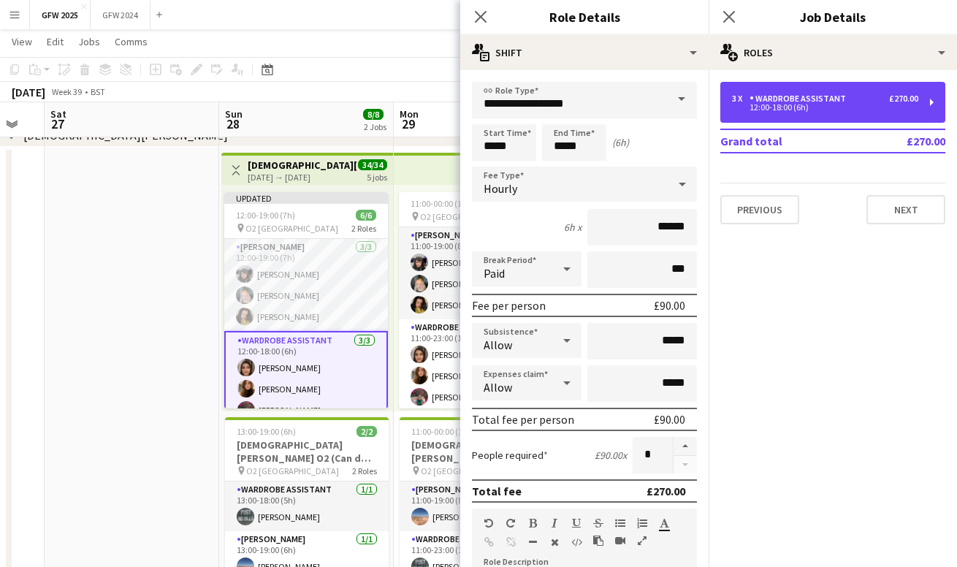  I want to click on div: 12:00-18:00 (6h), so click(825, 107).